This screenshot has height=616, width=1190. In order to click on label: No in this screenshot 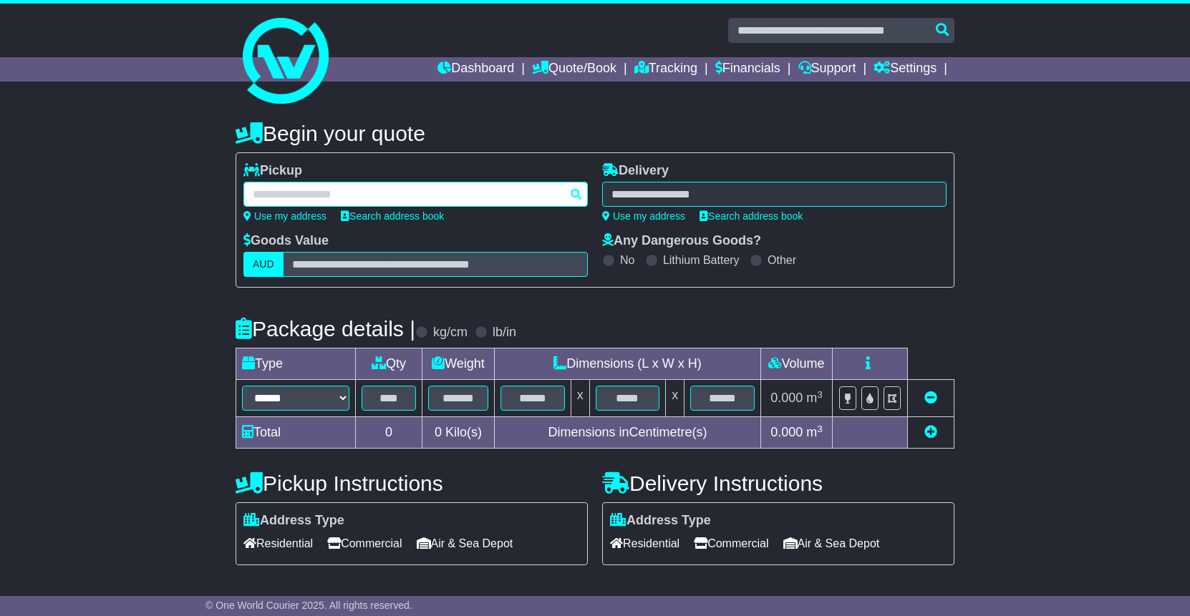, I will do `click(627, 260)`.